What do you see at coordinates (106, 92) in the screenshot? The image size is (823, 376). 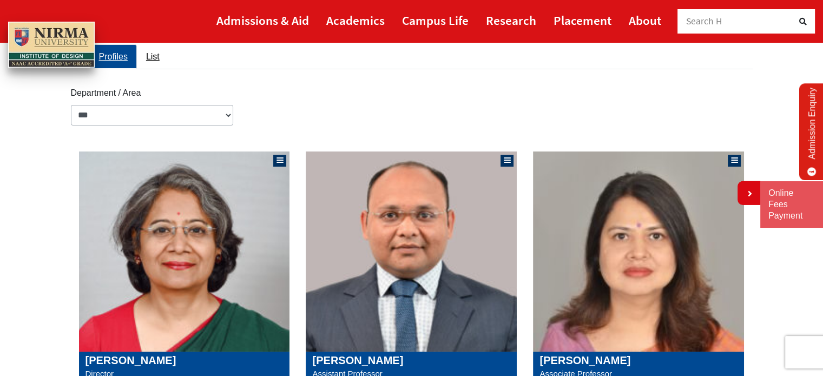 I see `label: Department / Area` at bounding box center [106, 92].